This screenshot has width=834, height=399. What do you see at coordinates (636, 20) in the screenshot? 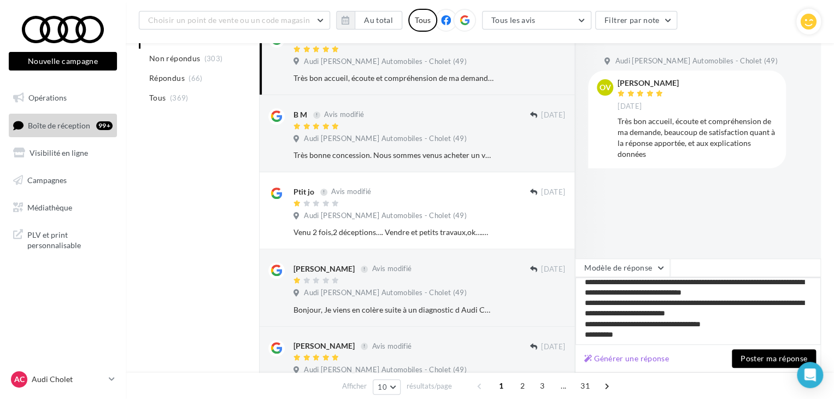
I see `button: Filtrer par note` at bounding box center [636, 20].